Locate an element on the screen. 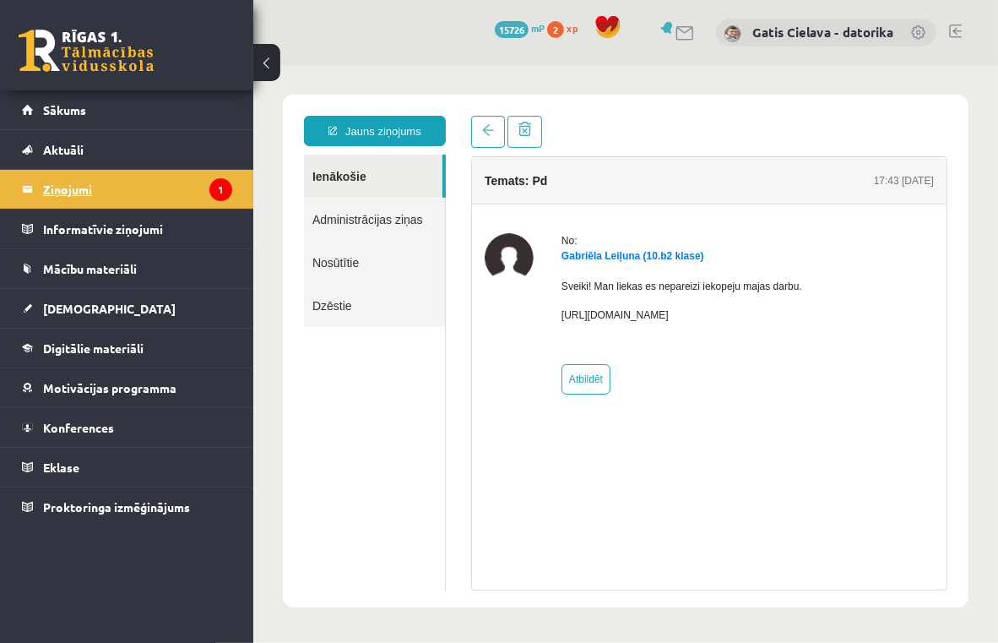  a: Gabriēla Leiļuna (10.b2 klase) is located at coordinates (379, 191).